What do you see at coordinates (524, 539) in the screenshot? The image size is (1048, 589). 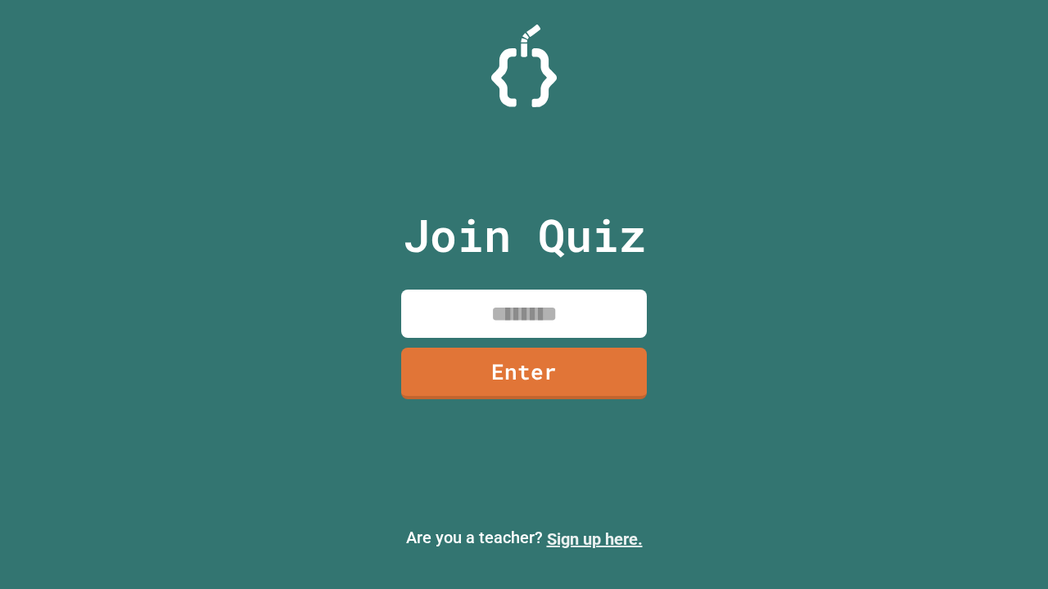 I see `p: Are you a teacher?` at bounding box center [524, 539].